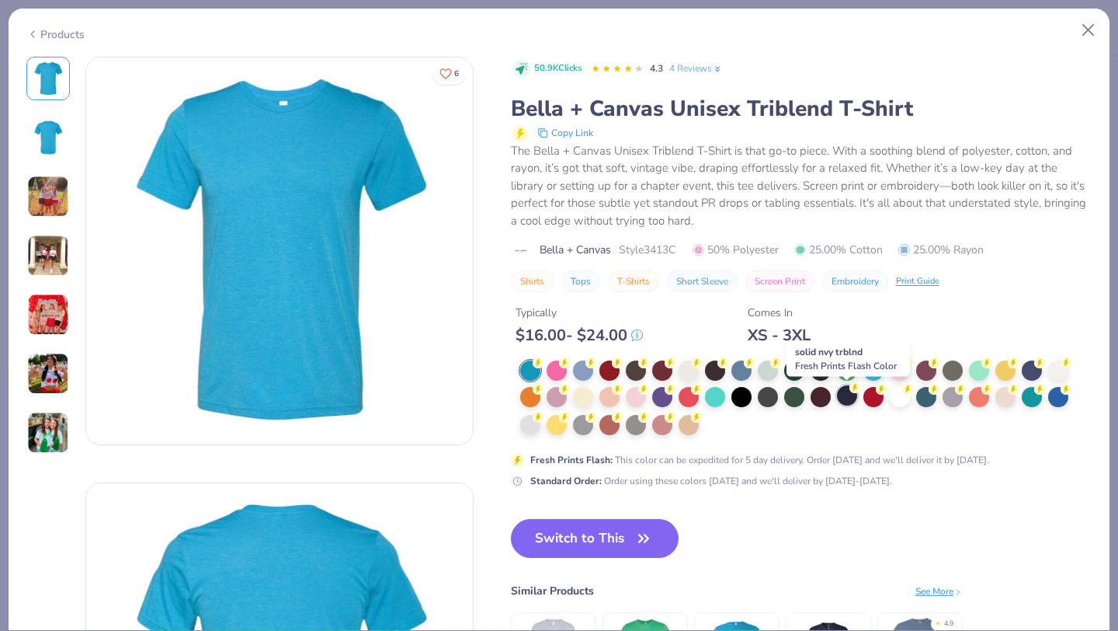 The width and height of the screenshot is (1118, 631). What do you see at coordinates (846, 366) in the screenshot?
I see `span: Fresh Prints Flash Color` at bounding box center [846, 366].